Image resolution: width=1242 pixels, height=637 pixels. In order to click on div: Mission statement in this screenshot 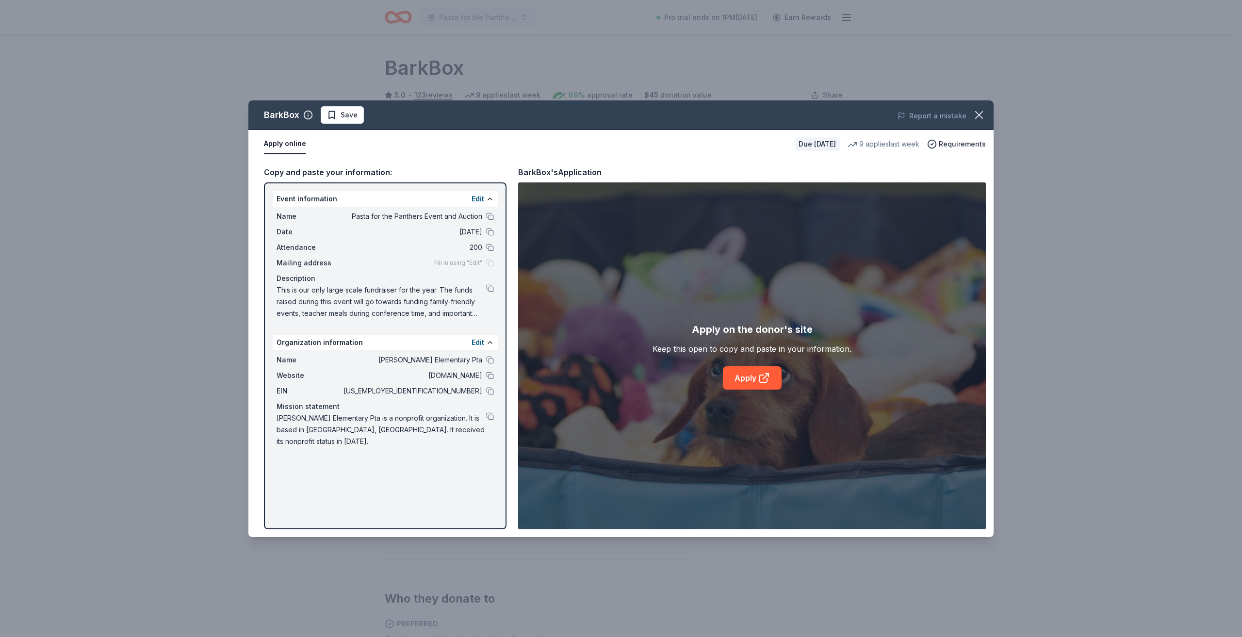, I will do `click(385, 406)`.